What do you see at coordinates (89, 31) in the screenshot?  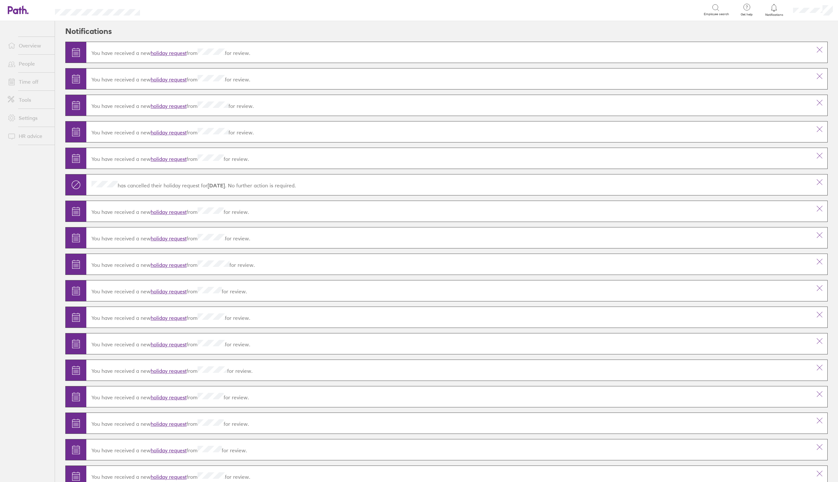 I see `h2: Notifications` at bounding box center [89, 31].